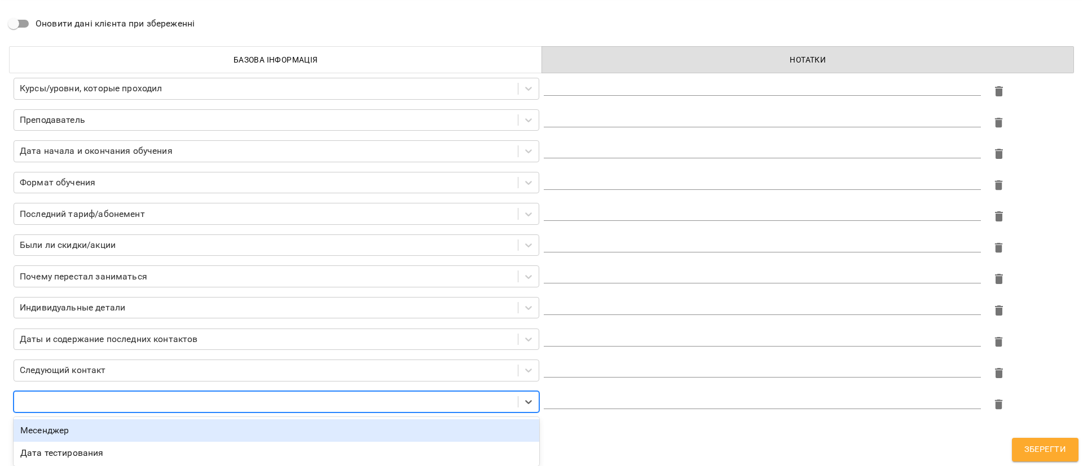 The image size is (1083, 466). Describe the element at coordinates (72, 308) in the screenshot. I see `div: Индивидуальные детали` at that location.